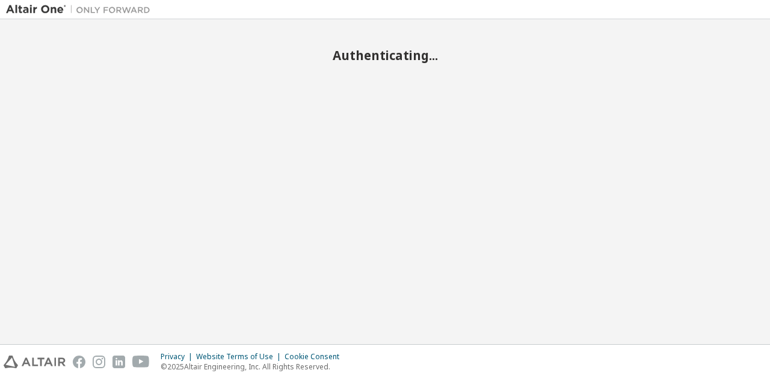  Describe the element at coordinates (118, 362) in the screenshot. I see `img: linkedin.svg` at that location.